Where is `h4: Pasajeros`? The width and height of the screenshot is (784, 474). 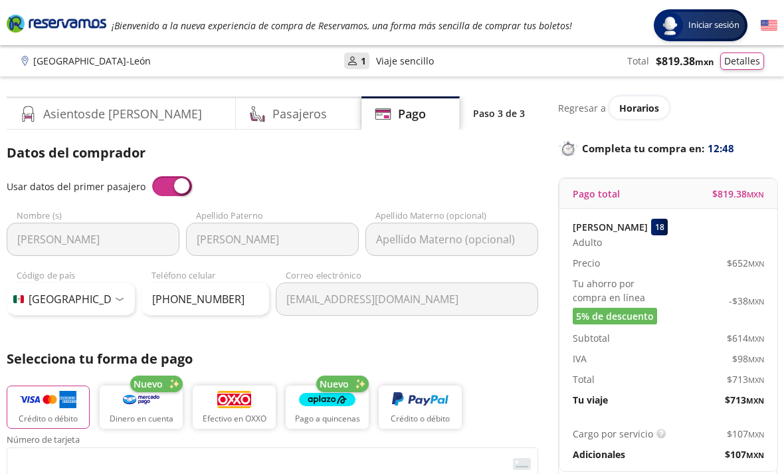 h4: Pasajeros is located at coordinates (300, 108).